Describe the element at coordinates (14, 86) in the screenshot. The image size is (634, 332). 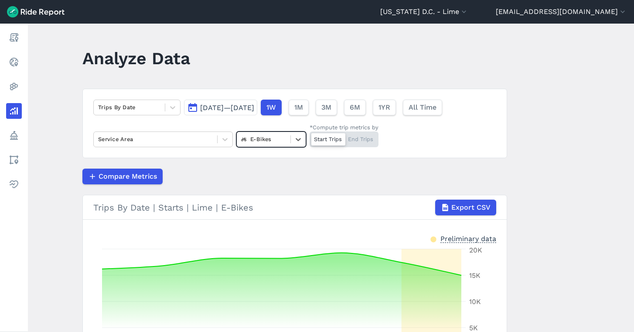
I see `a: Heatmaps` at that location.